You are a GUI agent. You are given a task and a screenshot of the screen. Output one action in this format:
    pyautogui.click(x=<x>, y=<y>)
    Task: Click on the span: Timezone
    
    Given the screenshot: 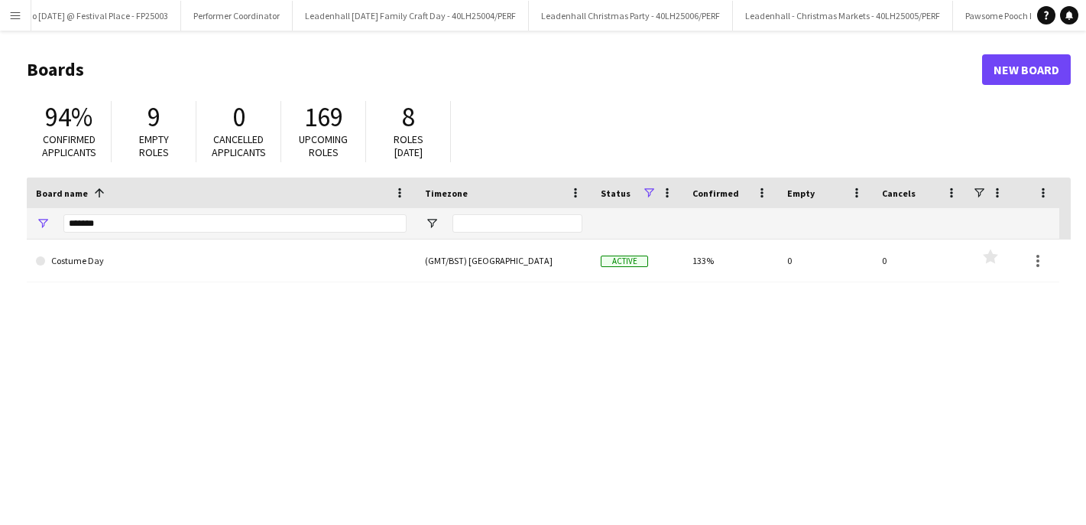 What is the action you would take?
    pyautogui.click(x=447, y=193)
    